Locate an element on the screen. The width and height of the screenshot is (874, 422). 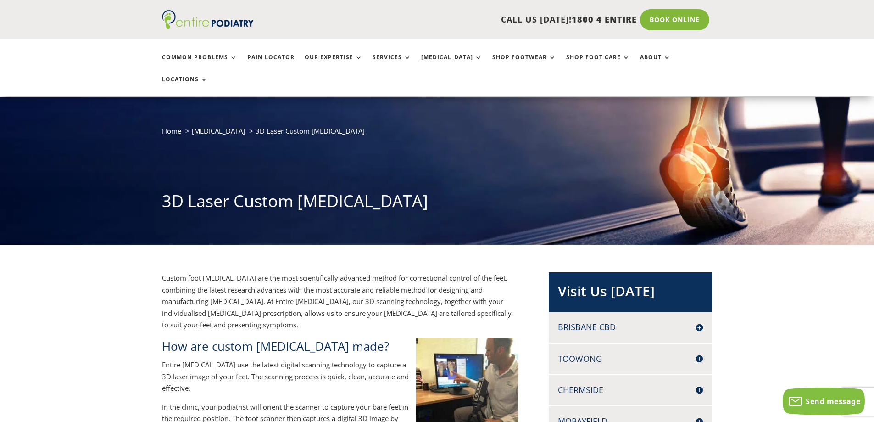
h4: Brisbane CBD is located at coordinates (630, 327).